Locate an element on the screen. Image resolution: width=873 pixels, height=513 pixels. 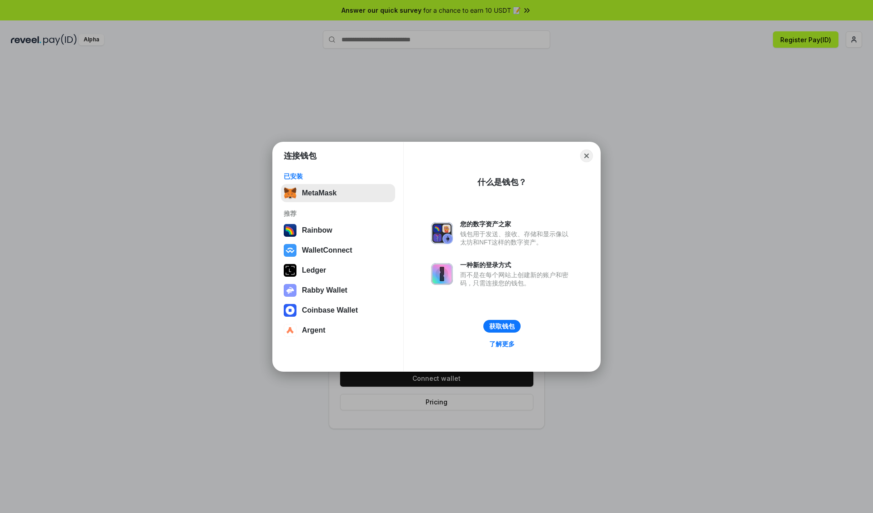
div: 获取钱包 is located at coordinates (502, 326).